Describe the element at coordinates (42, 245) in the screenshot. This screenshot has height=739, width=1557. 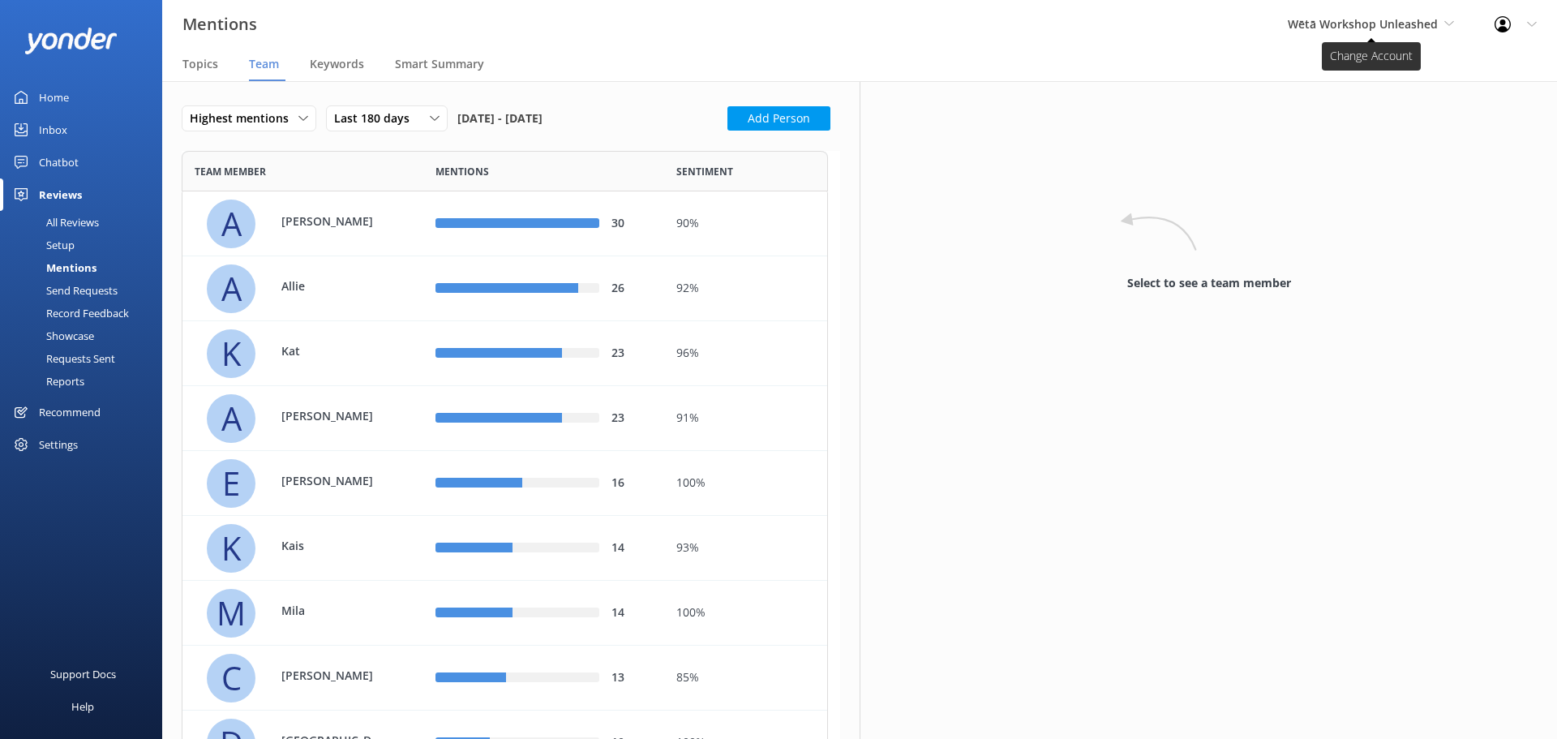
I see `div: Setup` at that location.